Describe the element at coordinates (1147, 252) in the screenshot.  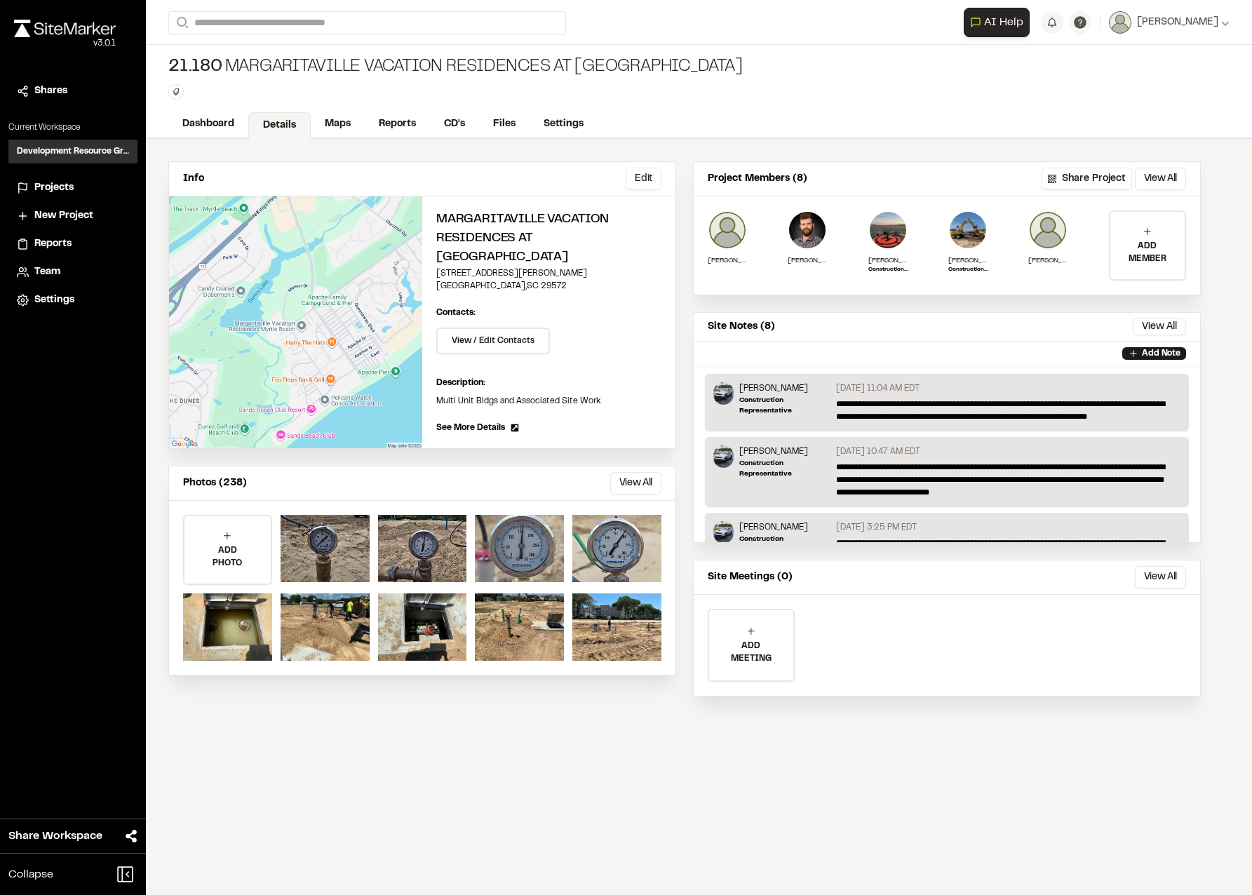
I see `p: ADD MEMBER` at that location.